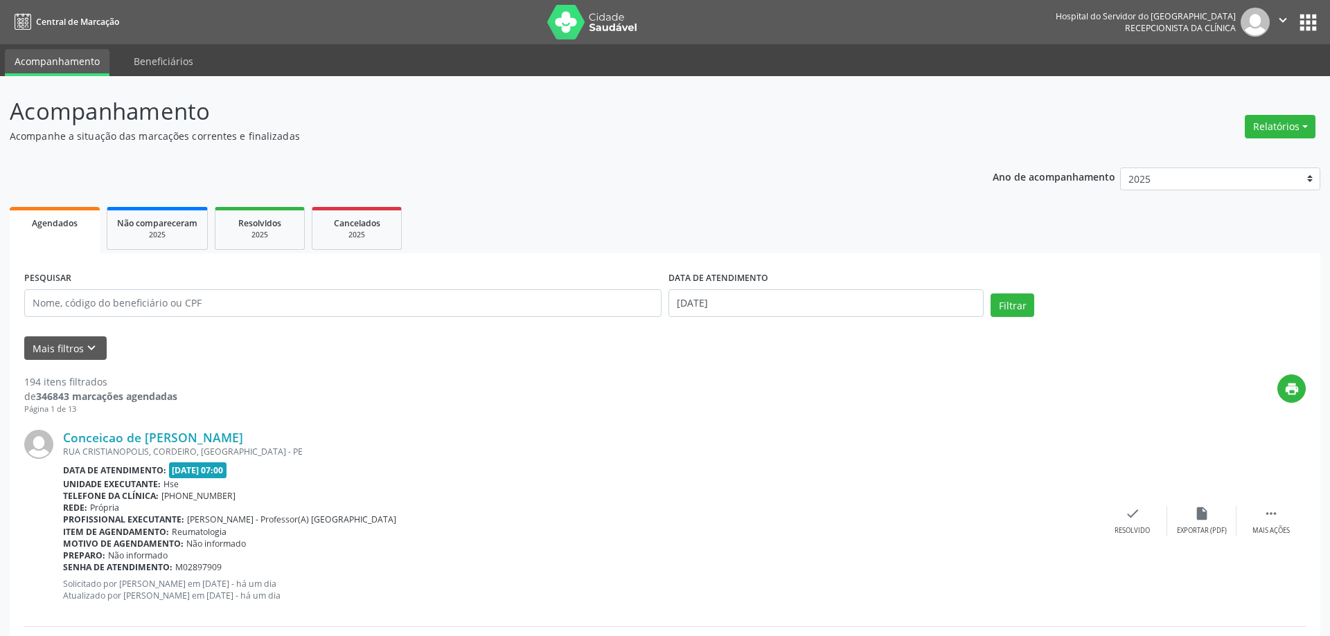  Describe the element at coordinates (100, 396) in the screenshot. I see `div: de` at that location.